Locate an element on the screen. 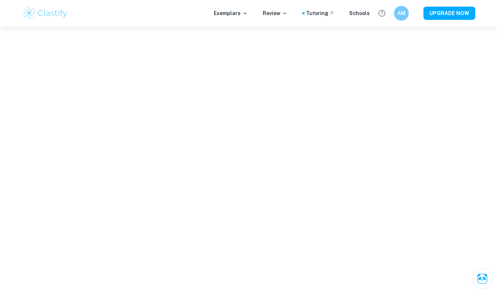 This screenshot has height=300, width=497. a: Clastify logo is located at coordinates (45, 13).